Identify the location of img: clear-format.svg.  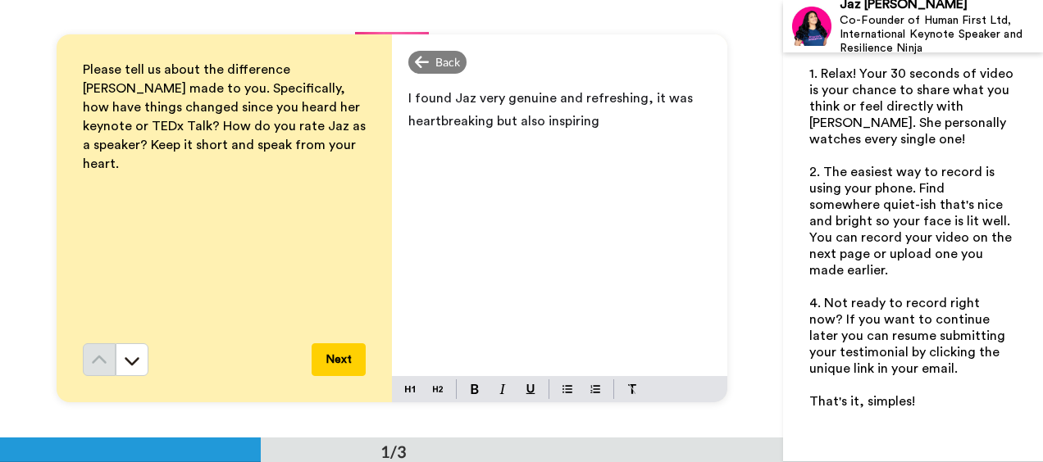
(632, 389).